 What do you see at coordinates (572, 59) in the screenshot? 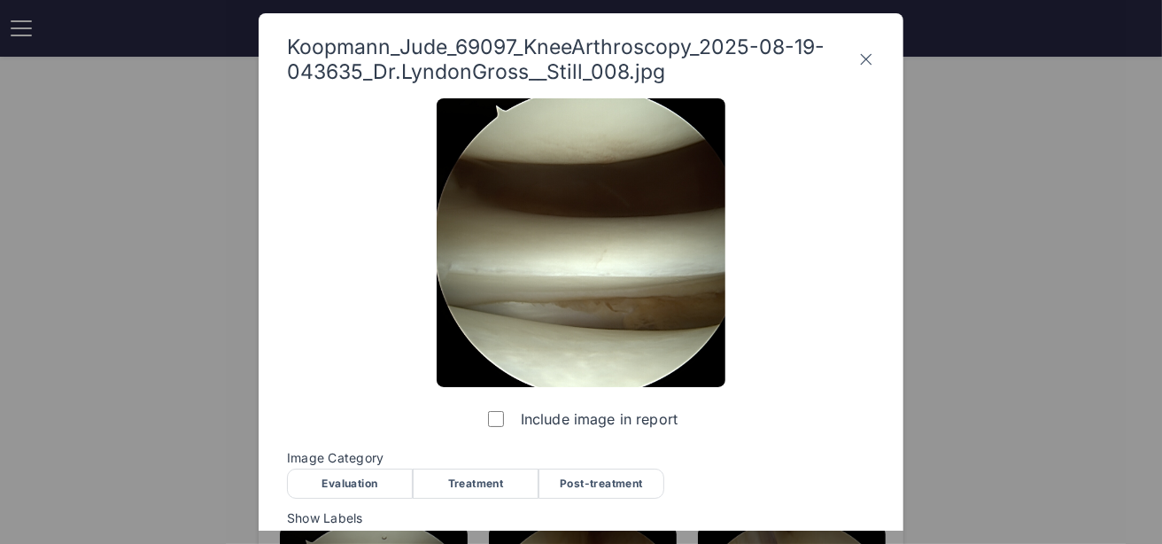
I see `span: Koopmann_Jude_69097_KneeArthroscopy_2025-08-19-043635_Dr.LyndonGross__Still_008.jpg` at bounding box center [572, 59].